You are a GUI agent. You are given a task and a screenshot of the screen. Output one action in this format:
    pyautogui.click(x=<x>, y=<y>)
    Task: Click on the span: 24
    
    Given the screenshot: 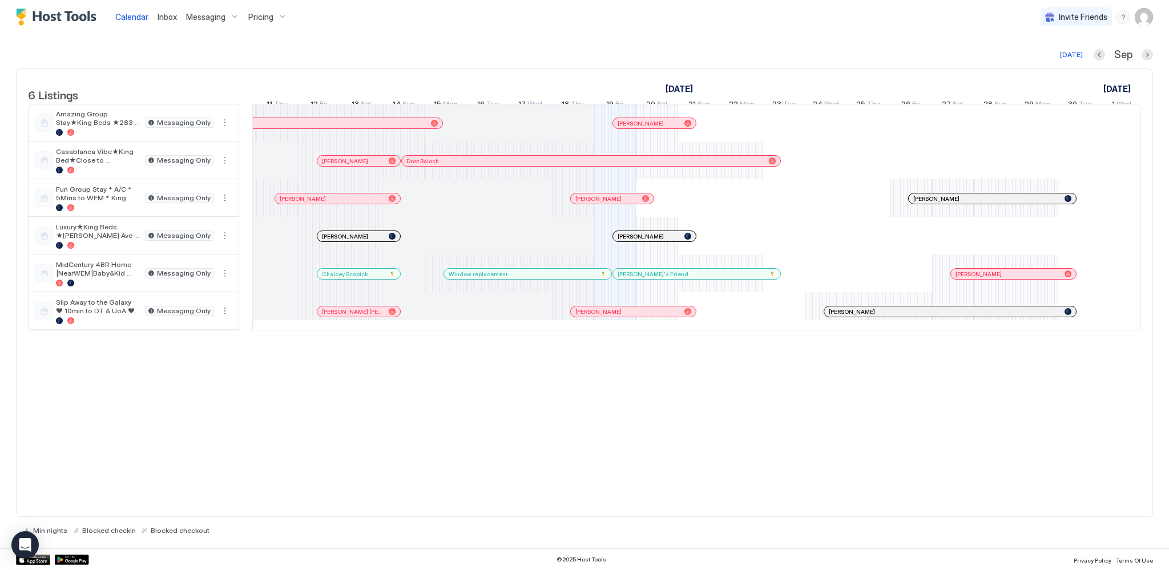 What is the action you would take?
    pyautogui.click(x=817, y=105)
    